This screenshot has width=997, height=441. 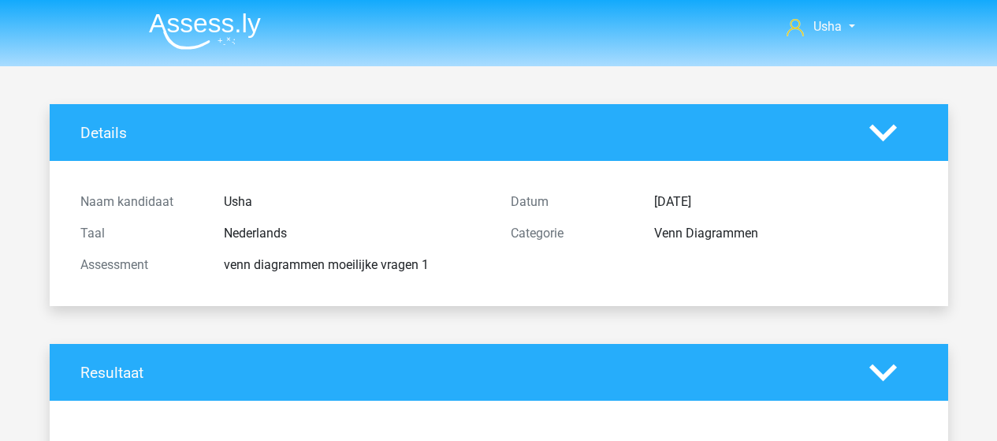 What do you see at coordinates (356, 202) in the screenshot?
I see `div: Usha` at bounding box center [356, 202].